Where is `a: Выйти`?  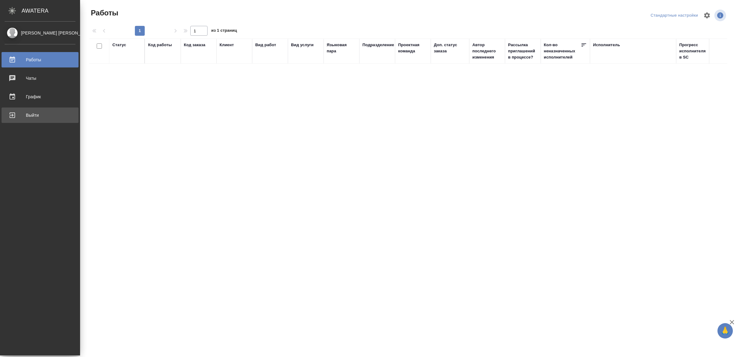
a: Выйти is located at coordinates (40, 115).